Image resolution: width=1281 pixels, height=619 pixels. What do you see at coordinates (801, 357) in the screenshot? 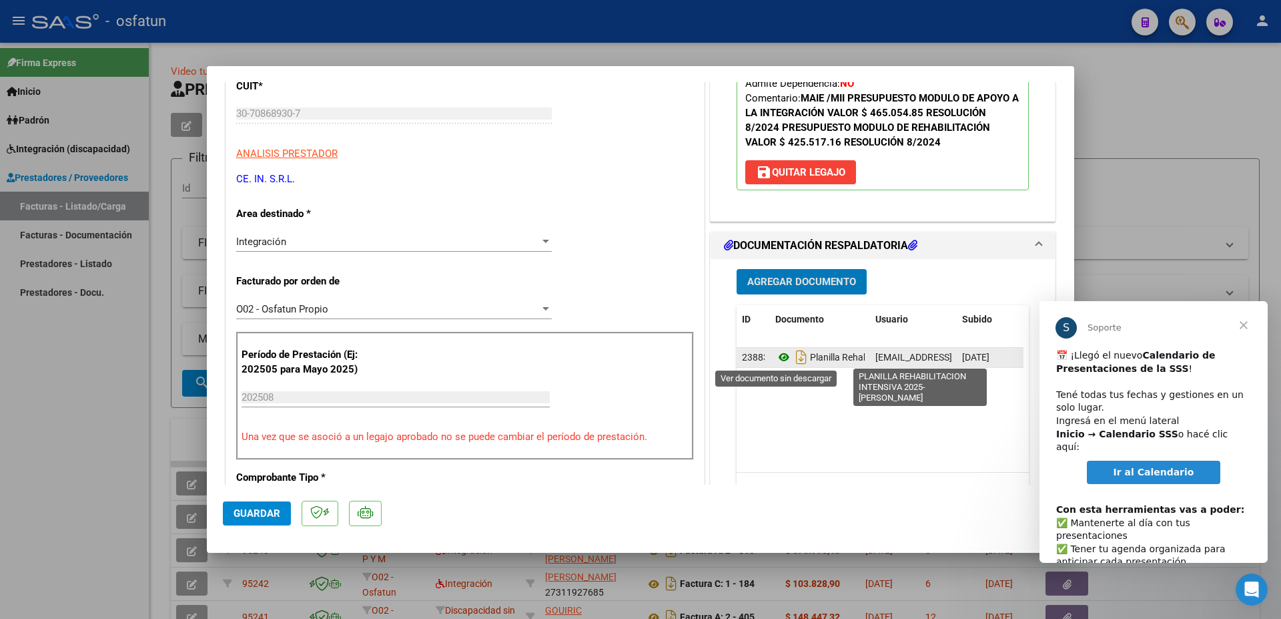
I see `i: Descargar documento` at bounding box center [801, 357].